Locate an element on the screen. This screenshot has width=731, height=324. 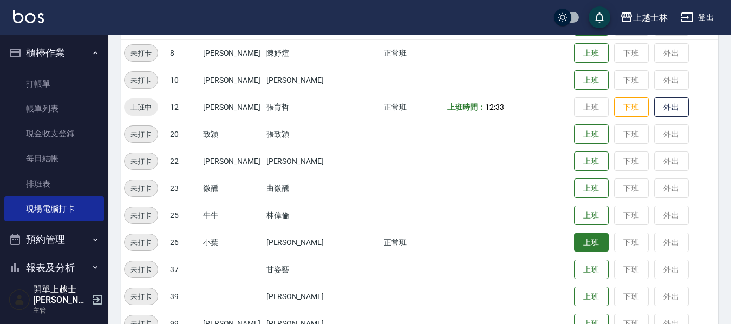
td: 39 is located at coordinates (184, 297).